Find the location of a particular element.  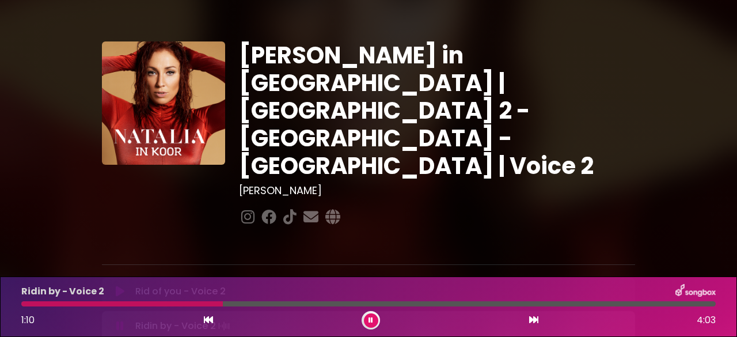

span: 4:03 is located at coordinates (706, 320).